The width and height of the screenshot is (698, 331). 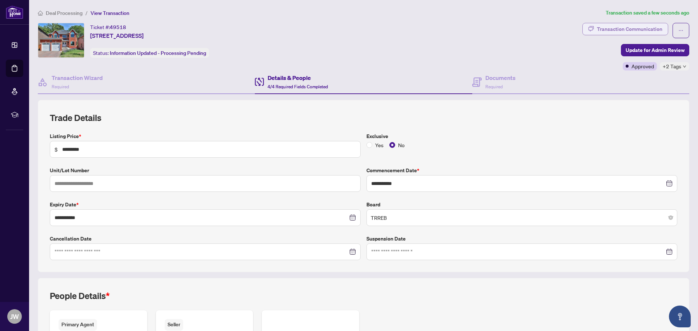 What do you see at coordinates (522, 239) in the screenshot?
I see `label: Suspension Date` at bounding box center [522, 239].